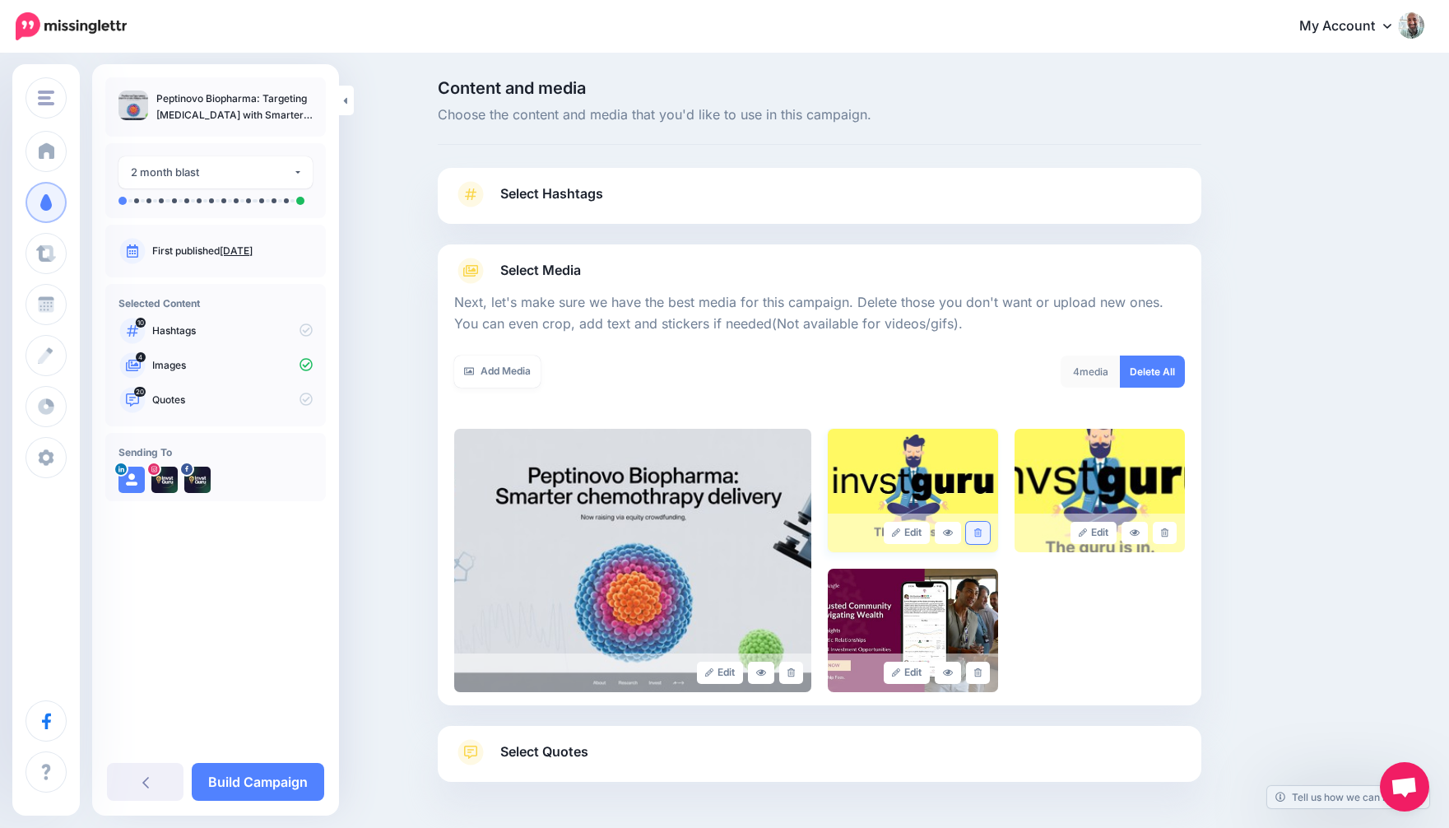 Image resolution: width=1449 pixels, height=828 pixels. I want to click on img: user_default_image.png, so click(132, 480).